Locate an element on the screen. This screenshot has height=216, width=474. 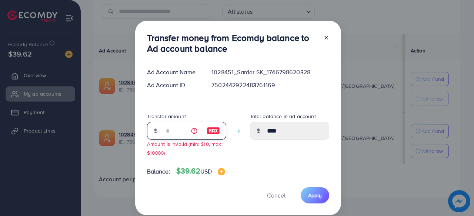
h4: $39.62 is located at coordinates (201, 171).